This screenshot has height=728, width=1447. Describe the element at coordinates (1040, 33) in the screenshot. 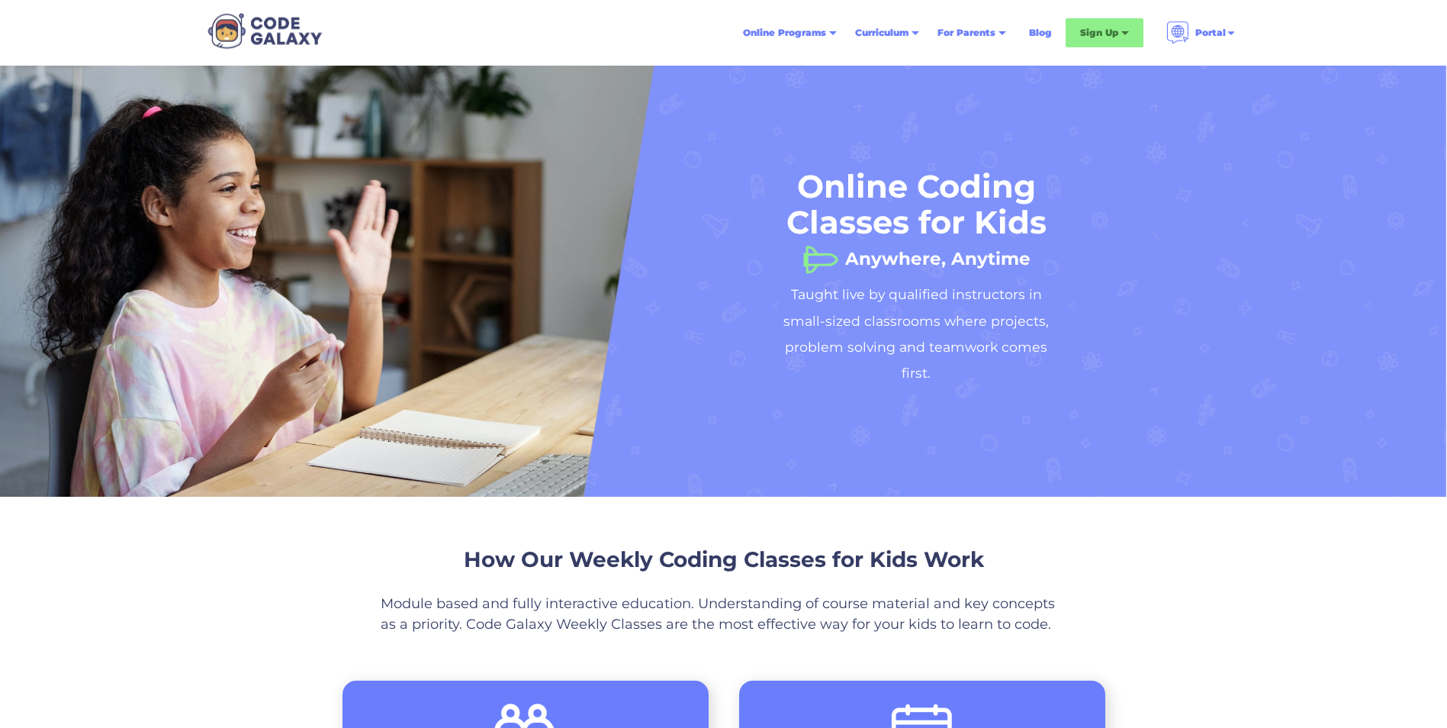

I see `a: Blog` at that location.